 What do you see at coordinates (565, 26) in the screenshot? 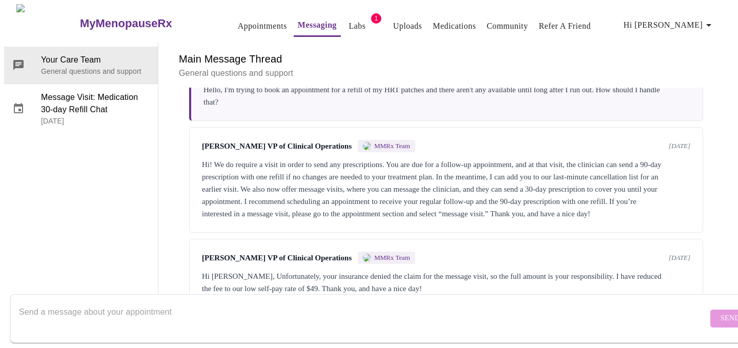
I see `button: Refer a Friend` at bounding box center [565, 26].